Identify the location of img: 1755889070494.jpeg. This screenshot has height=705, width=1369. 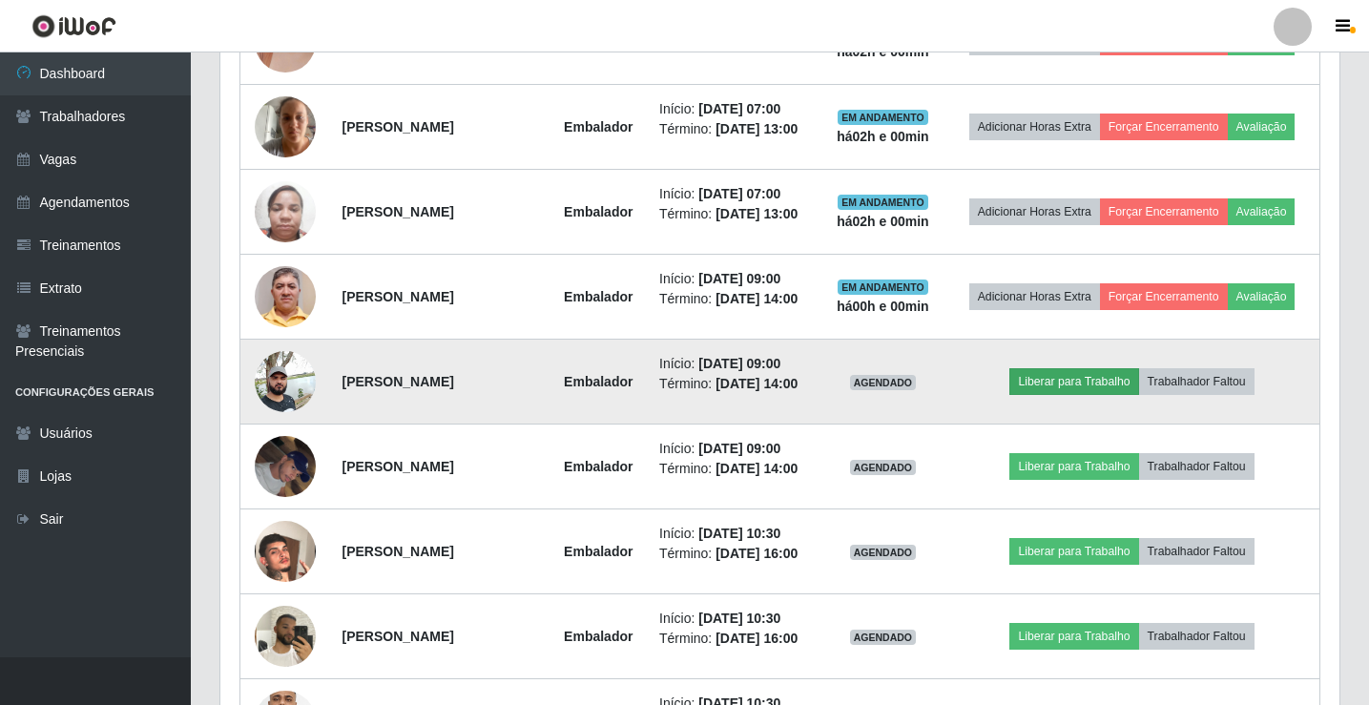
(285, 635).